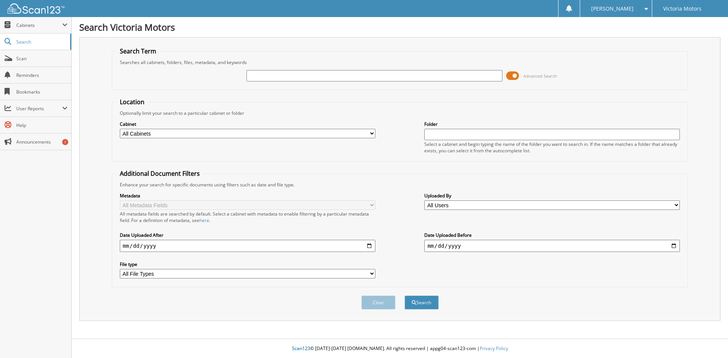 This screenshot has width=728, height=358. I want to click on label: File type, so click(248, 264).